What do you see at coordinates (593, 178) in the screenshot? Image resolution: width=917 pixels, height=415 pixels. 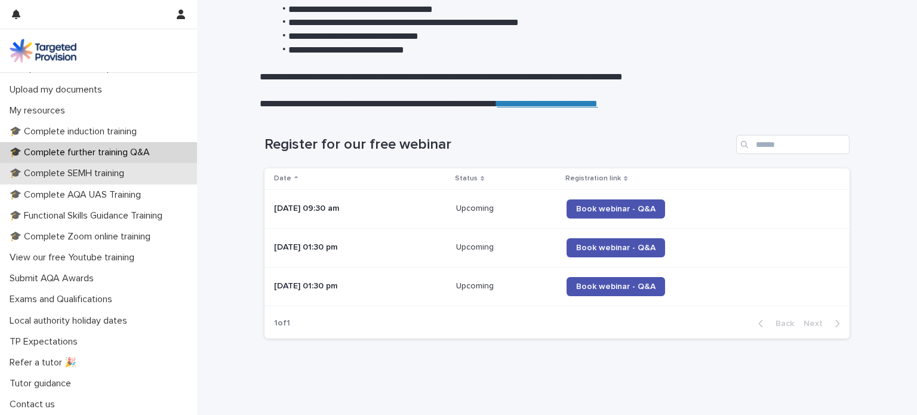 I see `p: Registration link` at bounding box center [593, 178].